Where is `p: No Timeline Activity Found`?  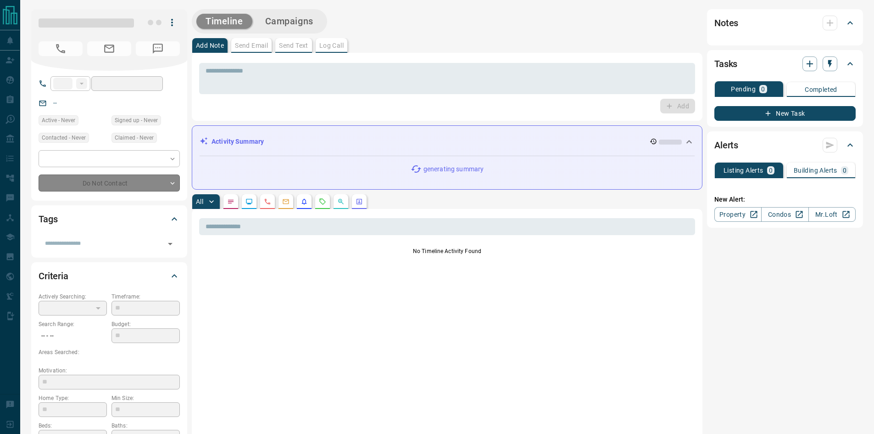
p: No Timeline Activity Found is located at coordinates (447, 251).